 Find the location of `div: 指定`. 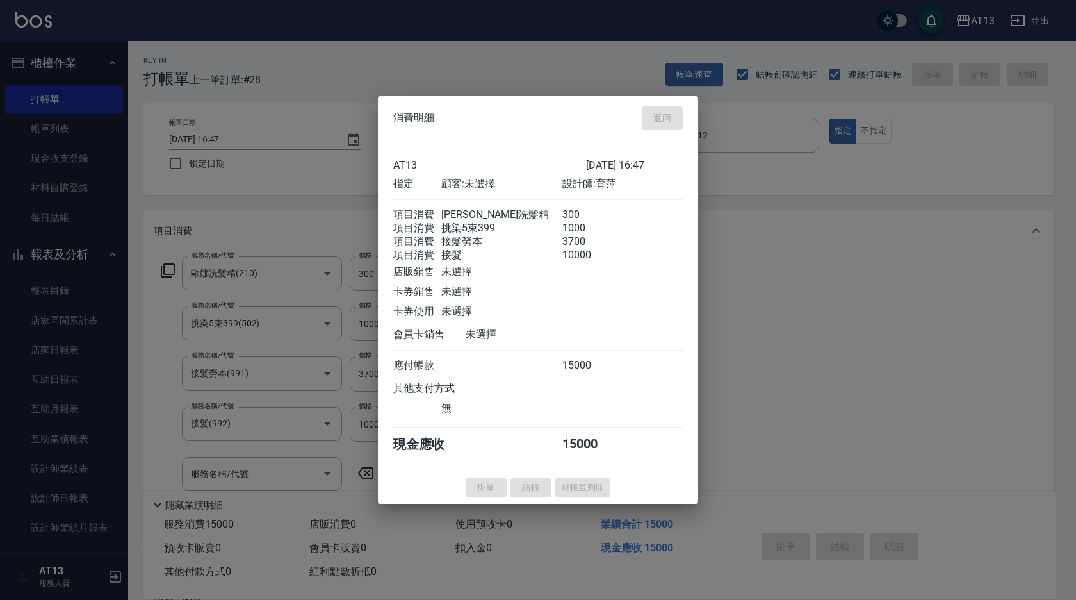

div: 指定 is located at coordinates (417, 183).